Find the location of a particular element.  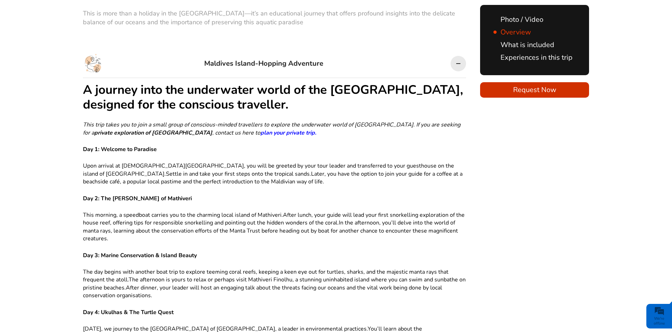

a: plan your private trip is located at coordinates (287, 133).